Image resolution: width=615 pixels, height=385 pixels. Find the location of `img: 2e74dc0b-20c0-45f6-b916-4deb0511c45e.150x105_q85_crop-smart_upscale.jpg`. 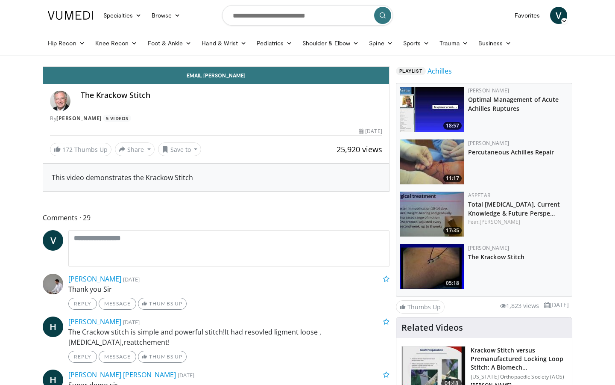

img: 2e74dc0b-20c0-45f6-b916-4deb0511c45e.150x105_q85_crop-smart_upscale.jpg is located at coordinates (432, 162).